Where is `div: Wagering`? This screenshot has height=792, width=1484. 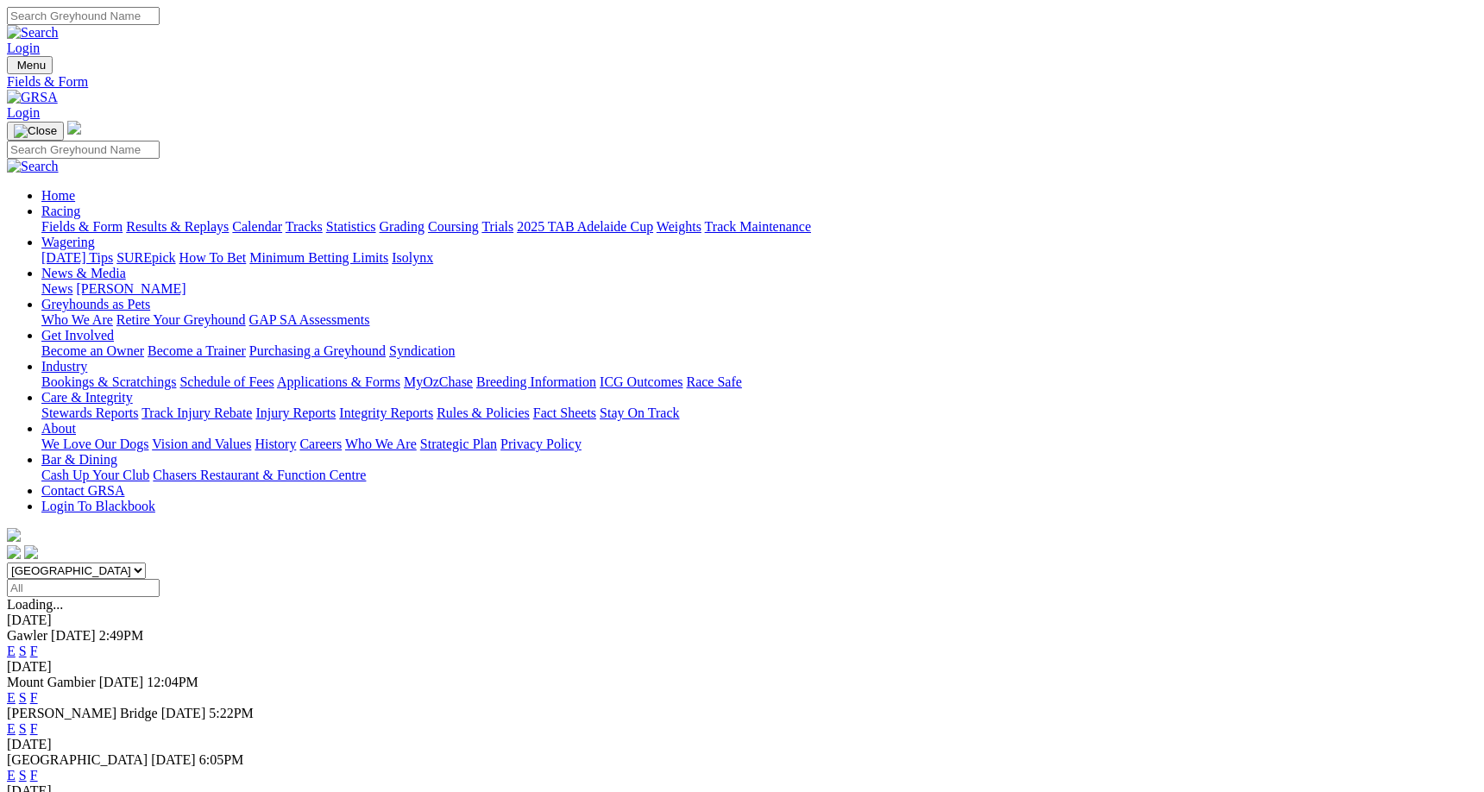
div: Wagering is located at coordinates (759, 258).